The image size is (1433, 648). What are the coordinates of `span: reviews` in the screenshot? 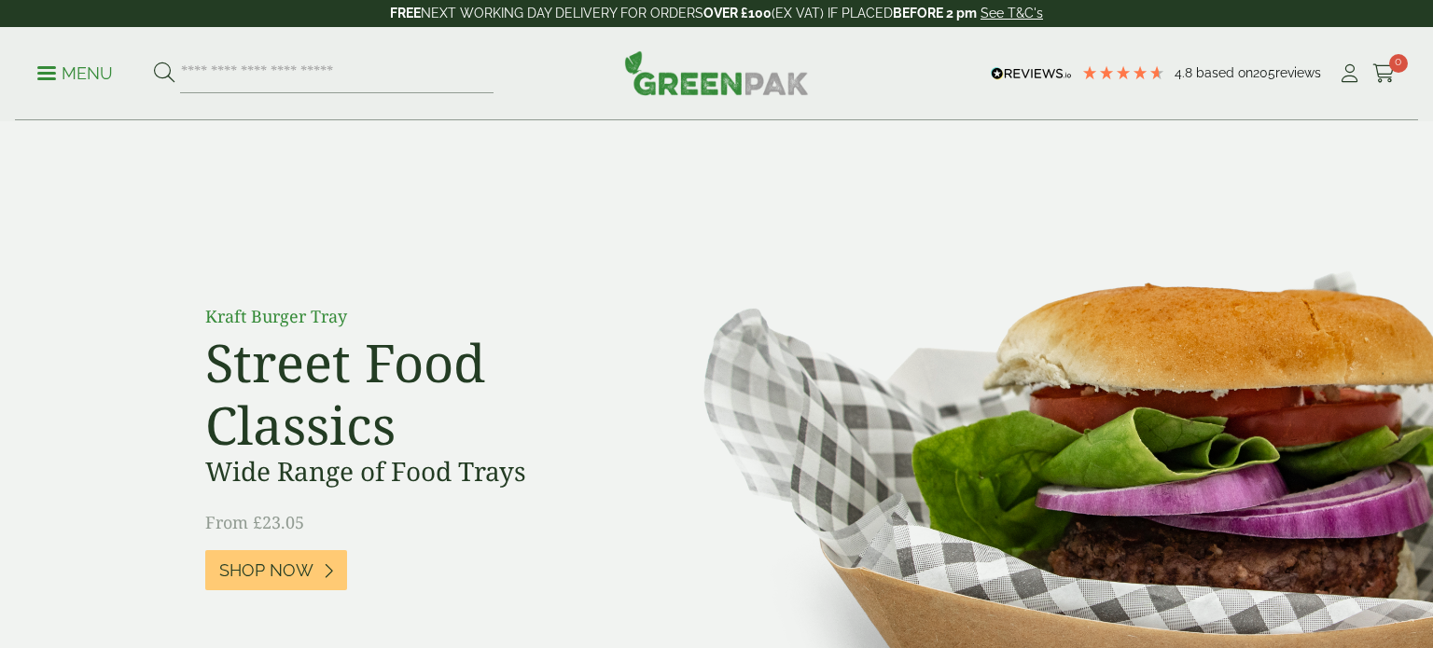 It's located at (1298, 73).